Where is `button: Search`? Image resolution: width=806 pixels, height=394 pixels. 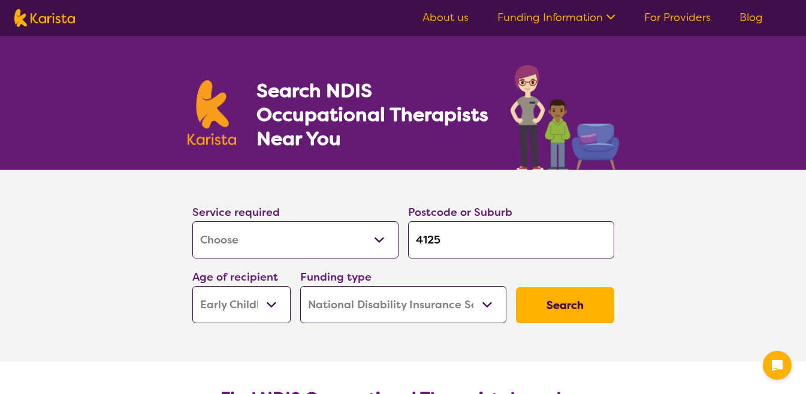 button: Search is located at coordinates (565, 305).